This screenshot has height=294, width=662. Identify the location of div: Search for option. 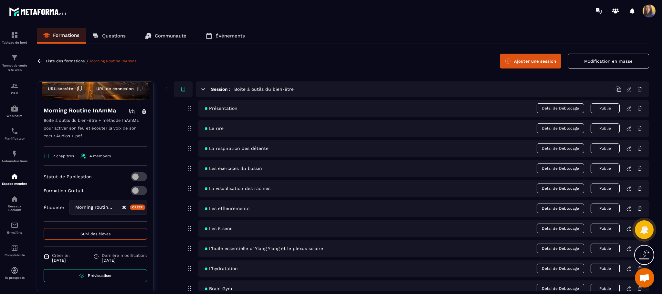
(108, 207).